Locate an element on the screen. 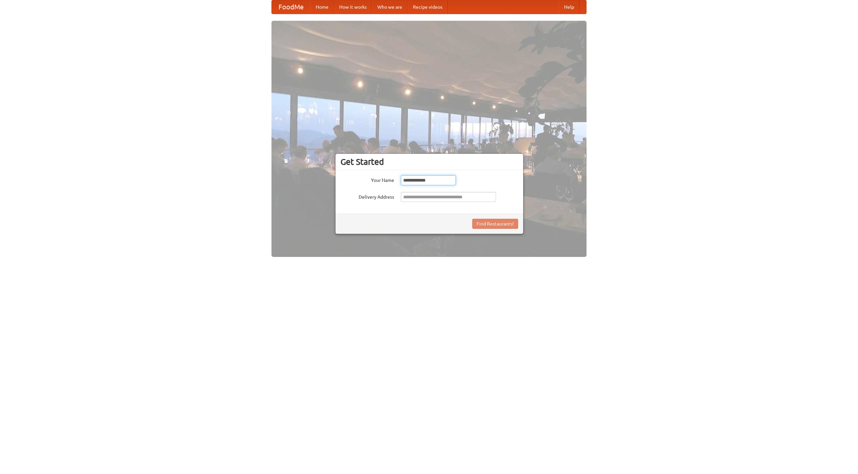  a: FoodMe is located at coordinates (291, 7).